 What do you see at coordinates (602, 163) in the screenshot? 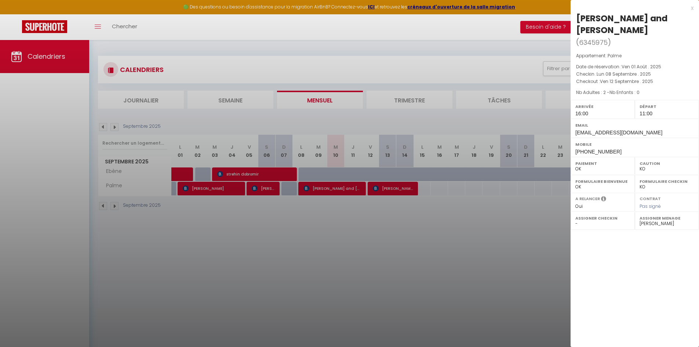
I see `label: Paiement` at bounding box center [602, 163].